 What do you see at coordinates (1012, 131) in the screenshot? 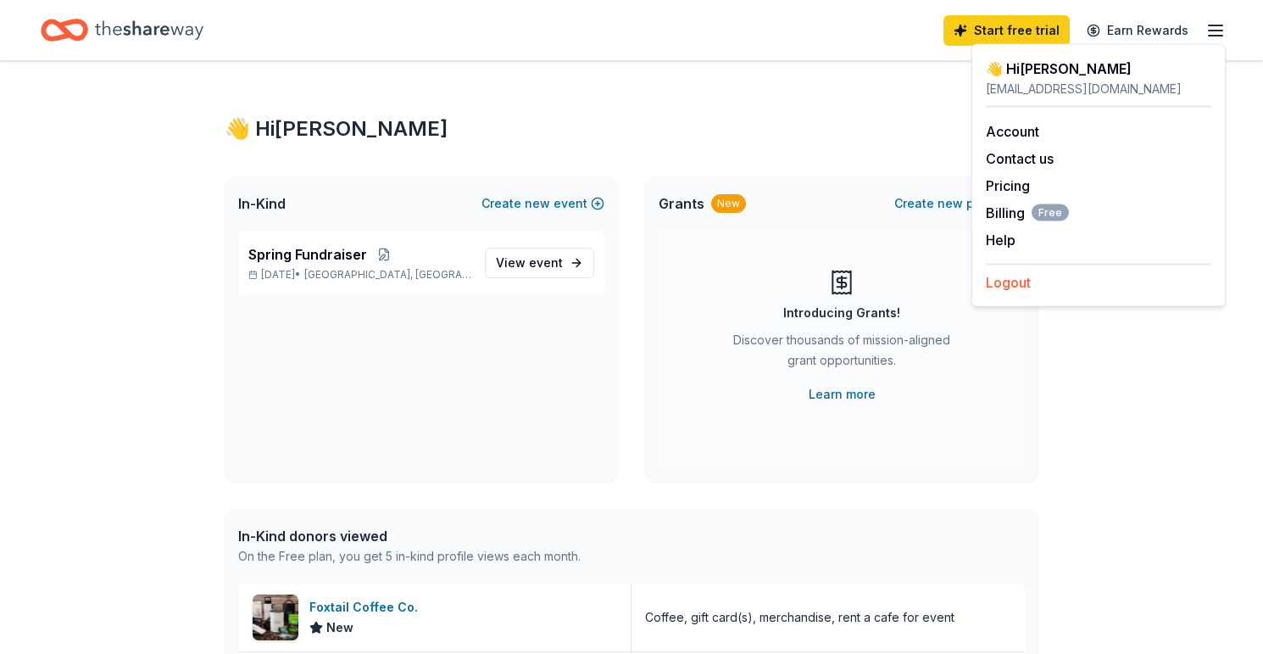
I see `a: Account` at bounding box center [1012, 131].